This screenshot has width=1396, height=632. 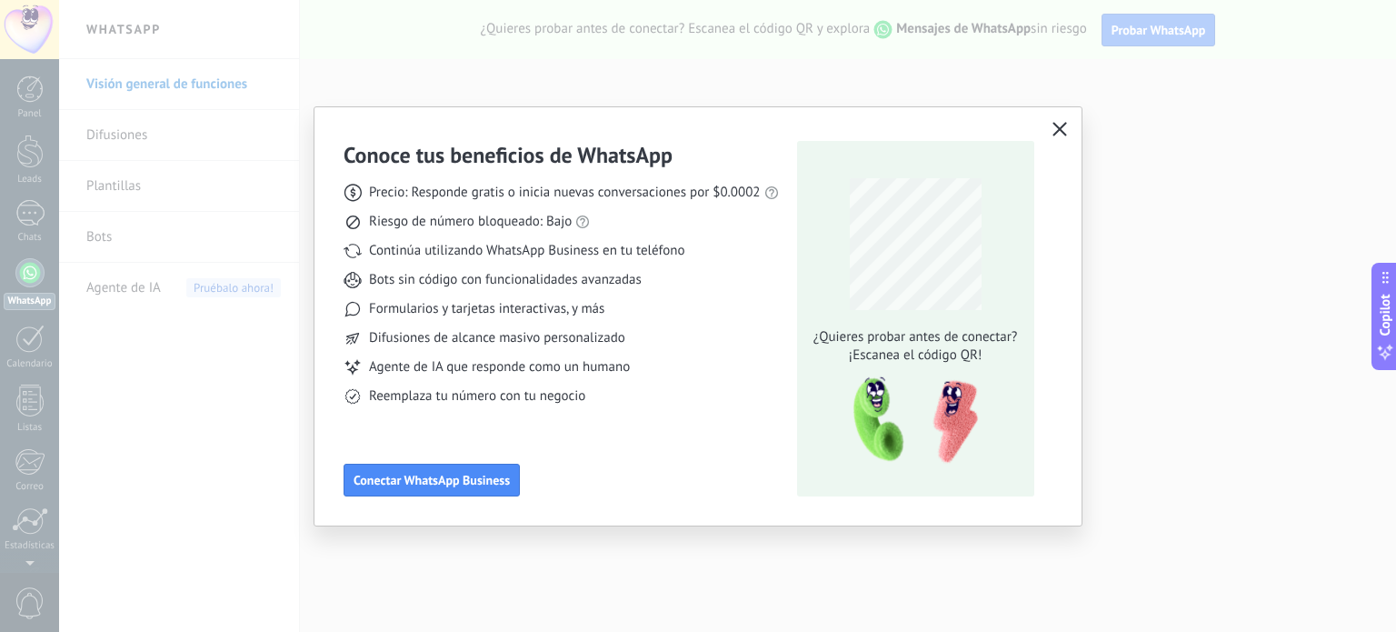 What do you see at coordinates (432, 480) in the screenshot?
I see `span: Conectar WhatsApp Business` at bounding box center [432, 480].